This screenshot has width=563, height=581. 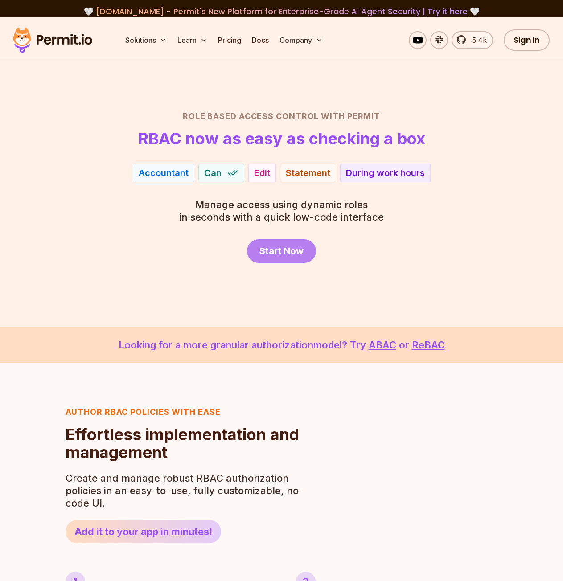 I want to click on a: Add it to your app in minutes!, so click(x=143, y=532).